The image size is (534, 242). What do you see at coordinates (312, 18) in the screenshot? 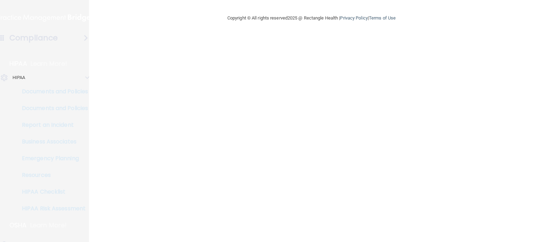
I see `div: Copyright © All rights reserved 2025 @ Rectangle Health | |` at bounding box center [312, 18].